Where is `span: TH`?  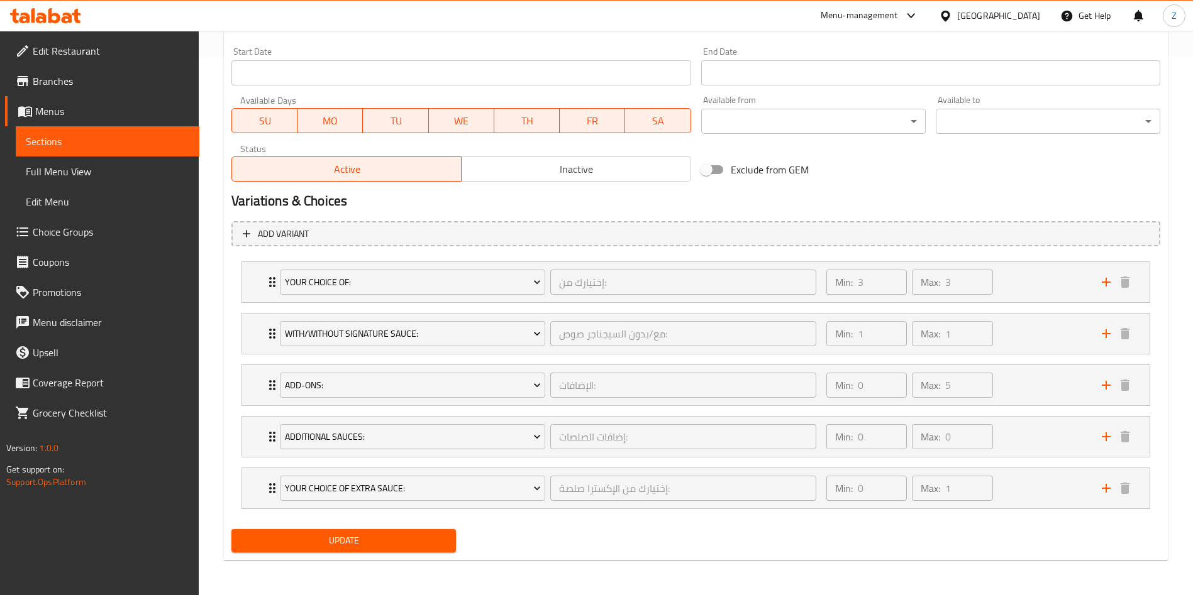 span: TH is located at coordinates (527, 121).